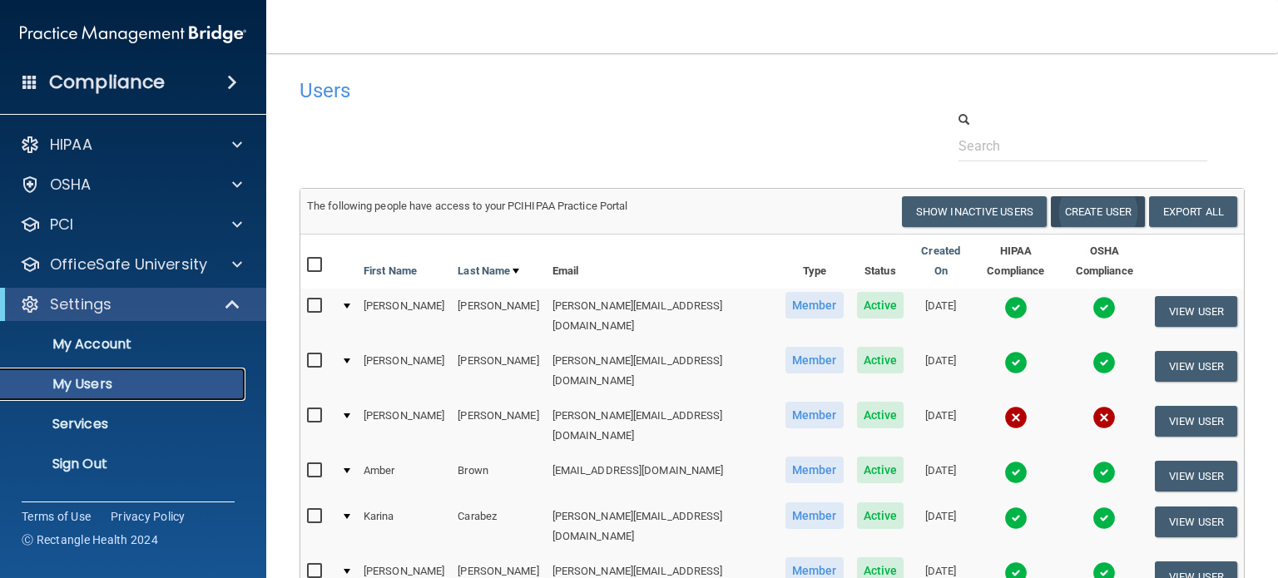  I want to click on a: Privacy Policy, so click(148, 517).